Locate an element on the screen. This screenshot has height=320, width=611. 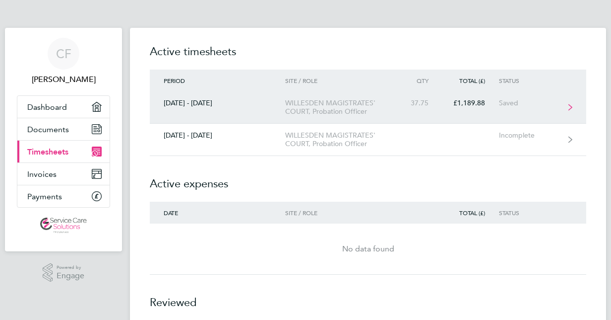
span: Payments is located at coordinates (45, 196).